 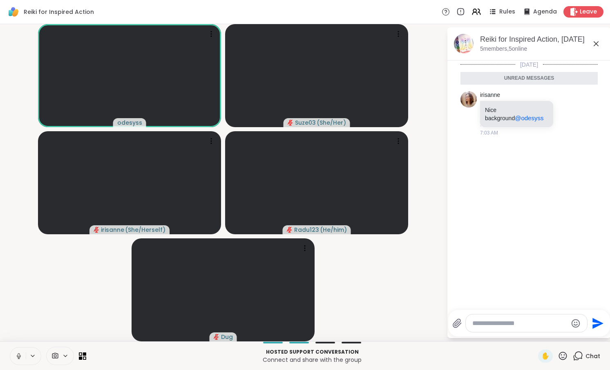 I want to click on span: ( He/him ), so click(x=334, y=230).